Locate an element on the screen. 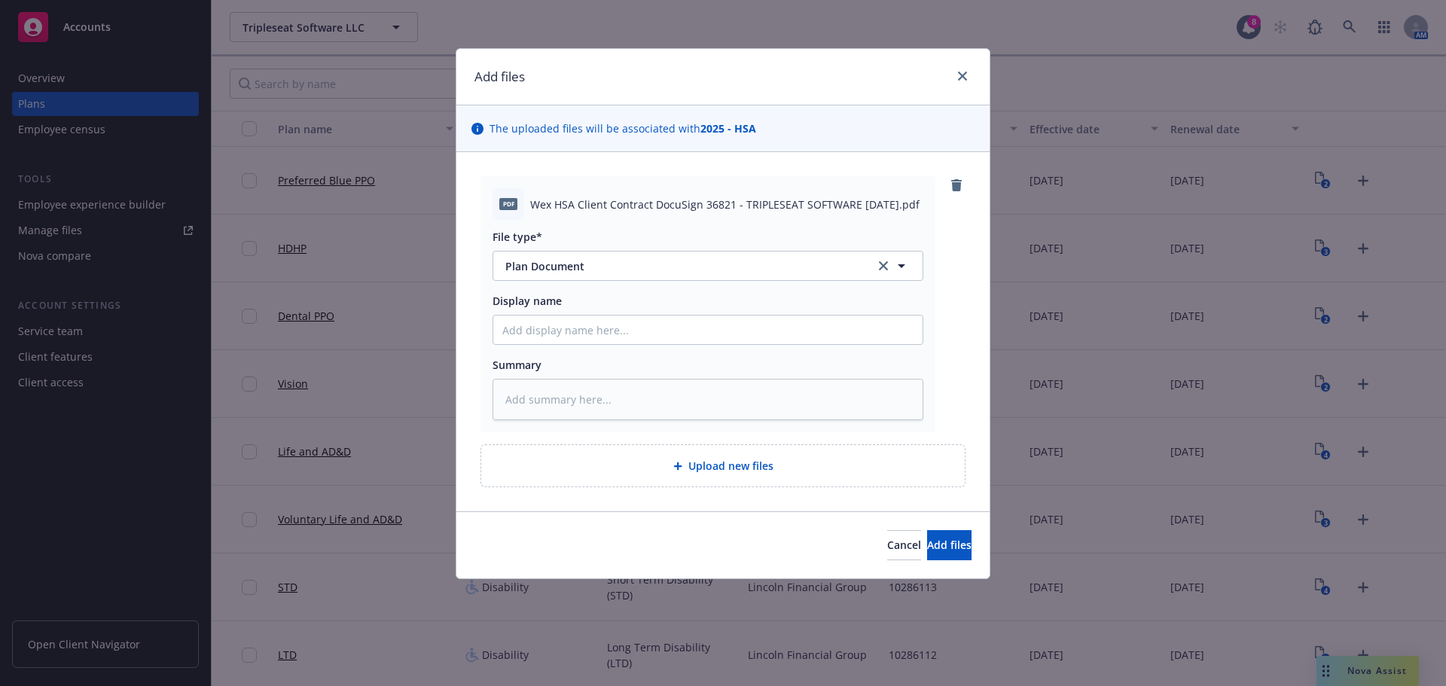 The image size is (1446, 686). span: Display name is located at coordinates (527, 300).